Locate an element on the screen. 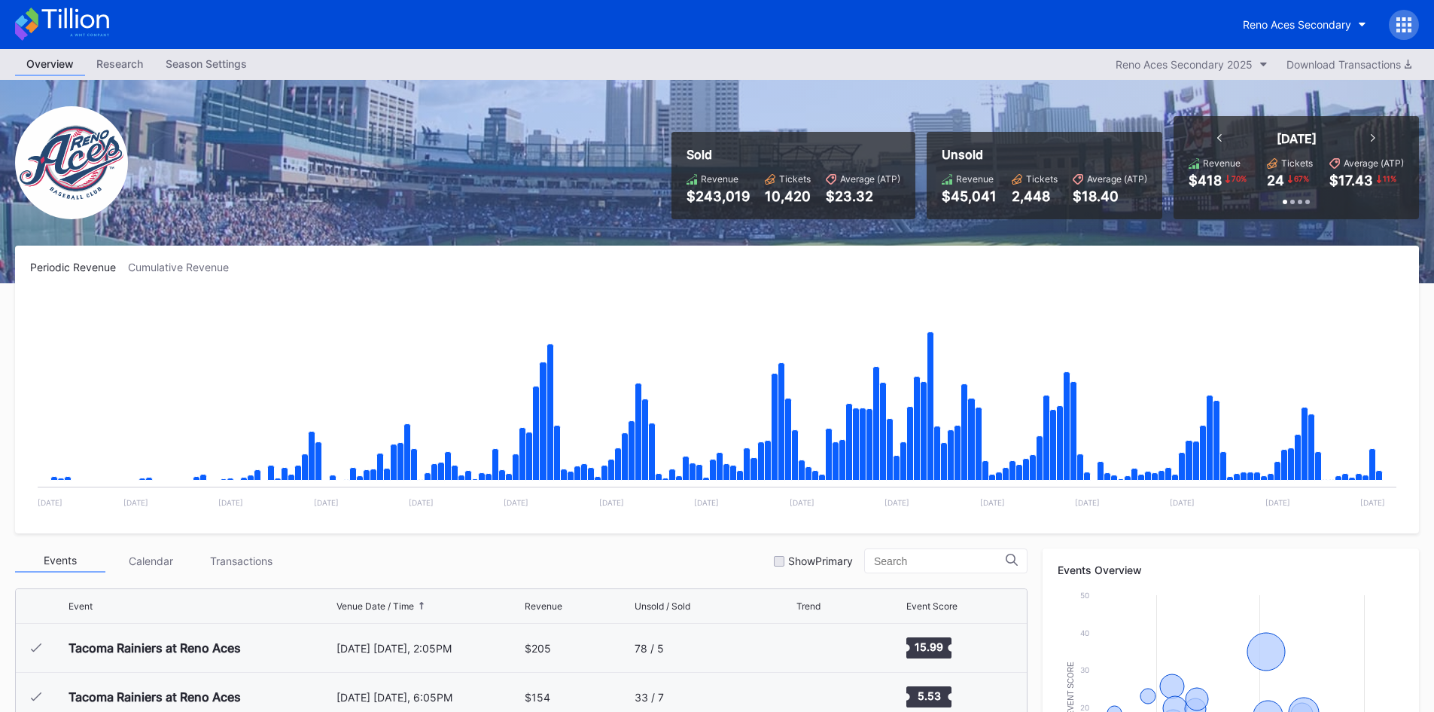  div: Research is located at coordinates (120, 63).